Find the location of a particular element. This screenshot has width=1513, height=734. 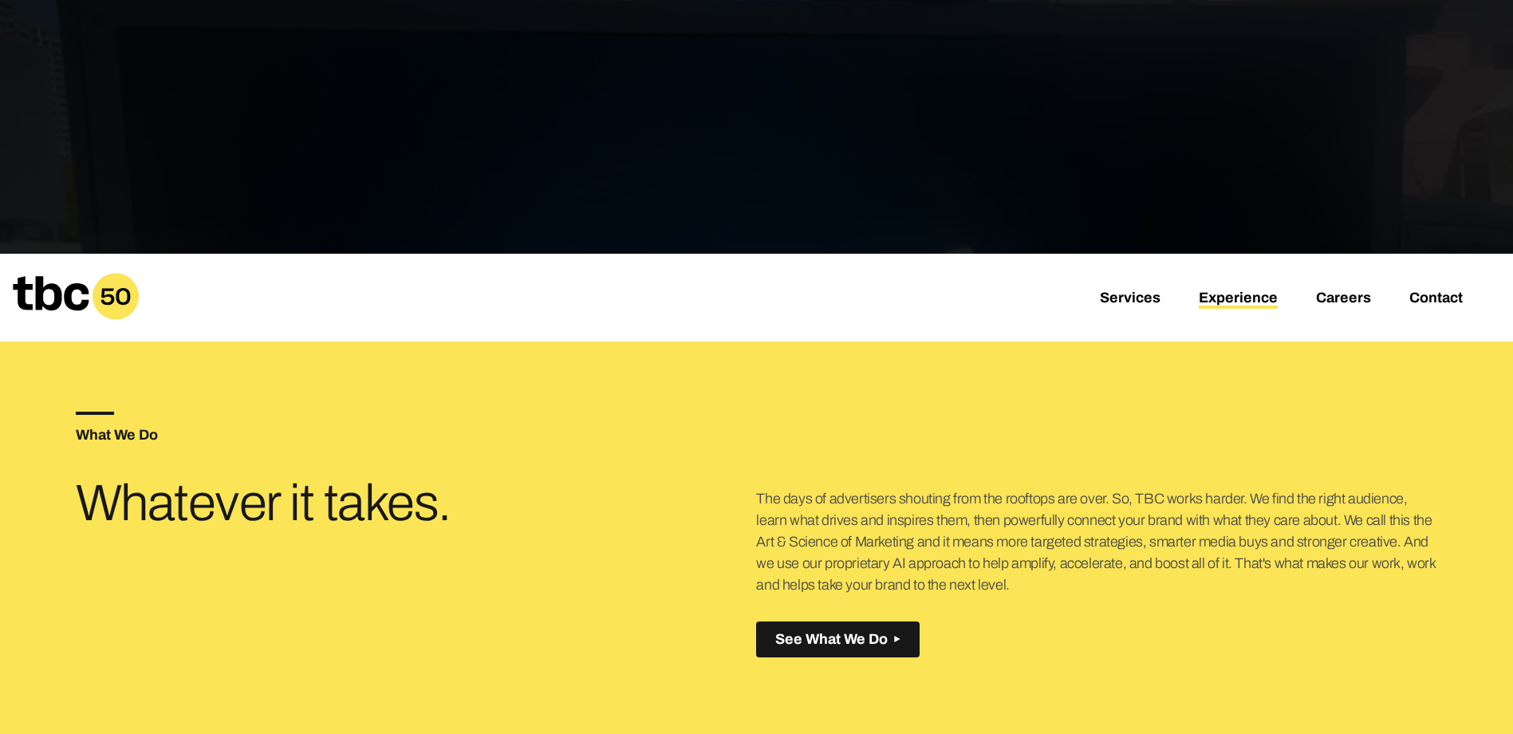

h3: Whatever it takes. is located at coordinates (302, 503).